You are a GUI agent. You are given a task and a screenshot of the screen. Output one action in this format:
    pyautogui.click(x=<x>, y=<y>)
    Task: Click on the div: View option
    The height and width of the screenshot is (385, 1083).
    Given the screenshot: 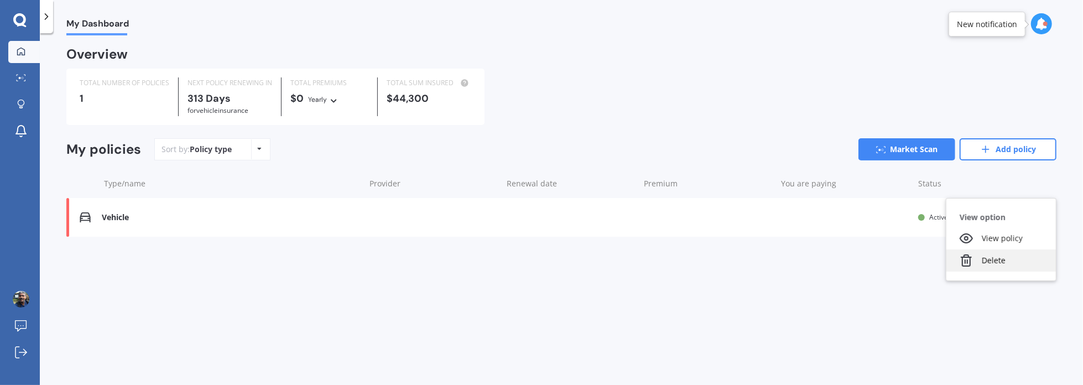 What is the action you would take?
    pyautogui.click(x=1001, y=217)
    